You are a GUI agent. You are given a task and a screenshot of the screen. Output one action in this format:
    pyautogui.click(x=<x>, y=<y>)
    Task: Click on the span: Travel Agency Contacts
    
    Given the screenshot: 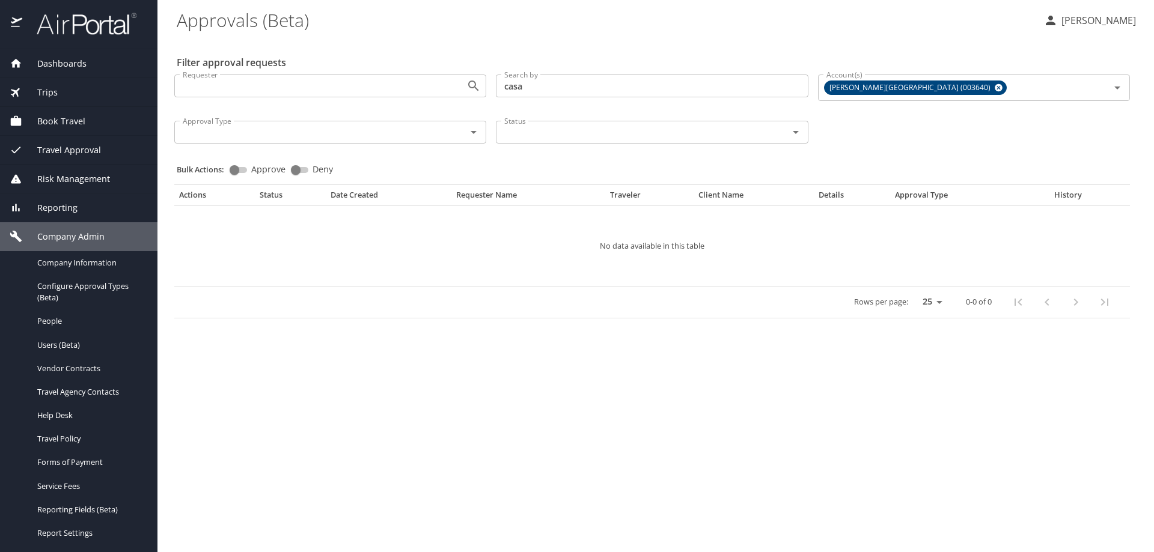 What is the action you would take?
    pyautogui.click(x=90, y=392)
    